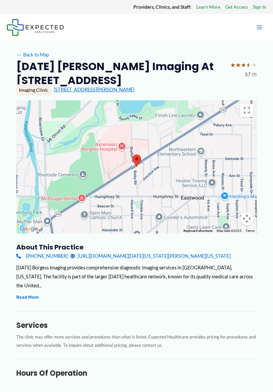 The width and height of the screenshot is (273, 392). What do you see at coordinates (237, 7) in the screenshot?
I see `a: Get Access` at bounding box center [237, 7].